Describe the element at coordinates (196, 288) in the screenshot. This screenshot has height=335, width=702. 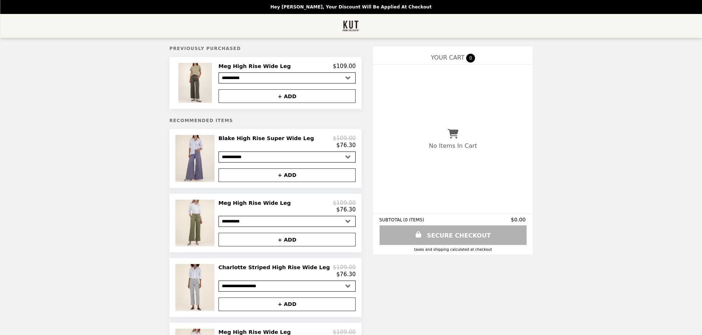
I see `img: Charlotte Striped High Rise Wide Leg` at that location.